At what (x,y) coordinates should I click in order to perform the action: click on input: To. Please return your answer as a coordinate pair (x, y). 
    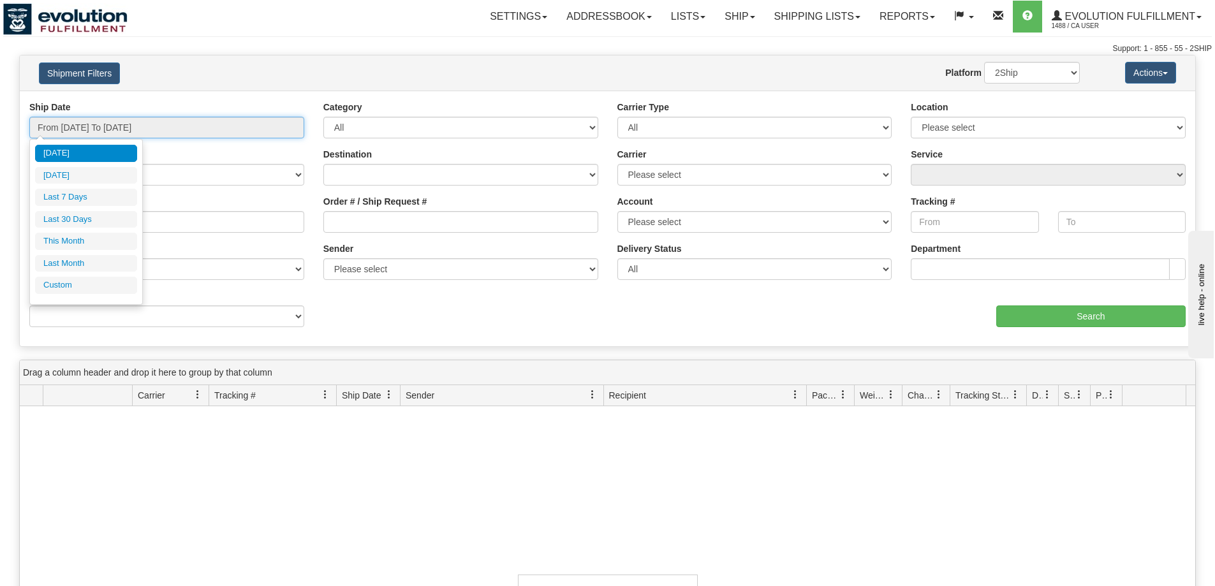
    Looking at the image, I should click on (1122, 222).